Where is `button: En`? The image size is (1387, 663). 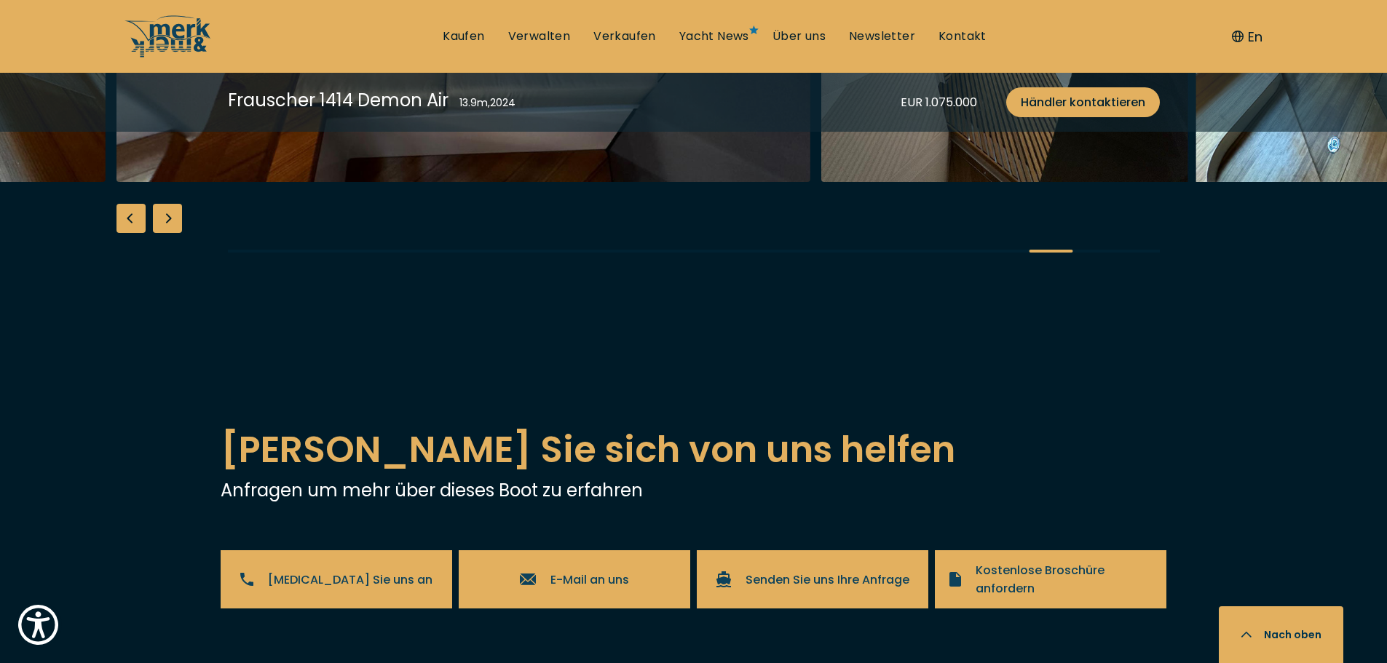 button: En is located at coordinates (1248, 36).